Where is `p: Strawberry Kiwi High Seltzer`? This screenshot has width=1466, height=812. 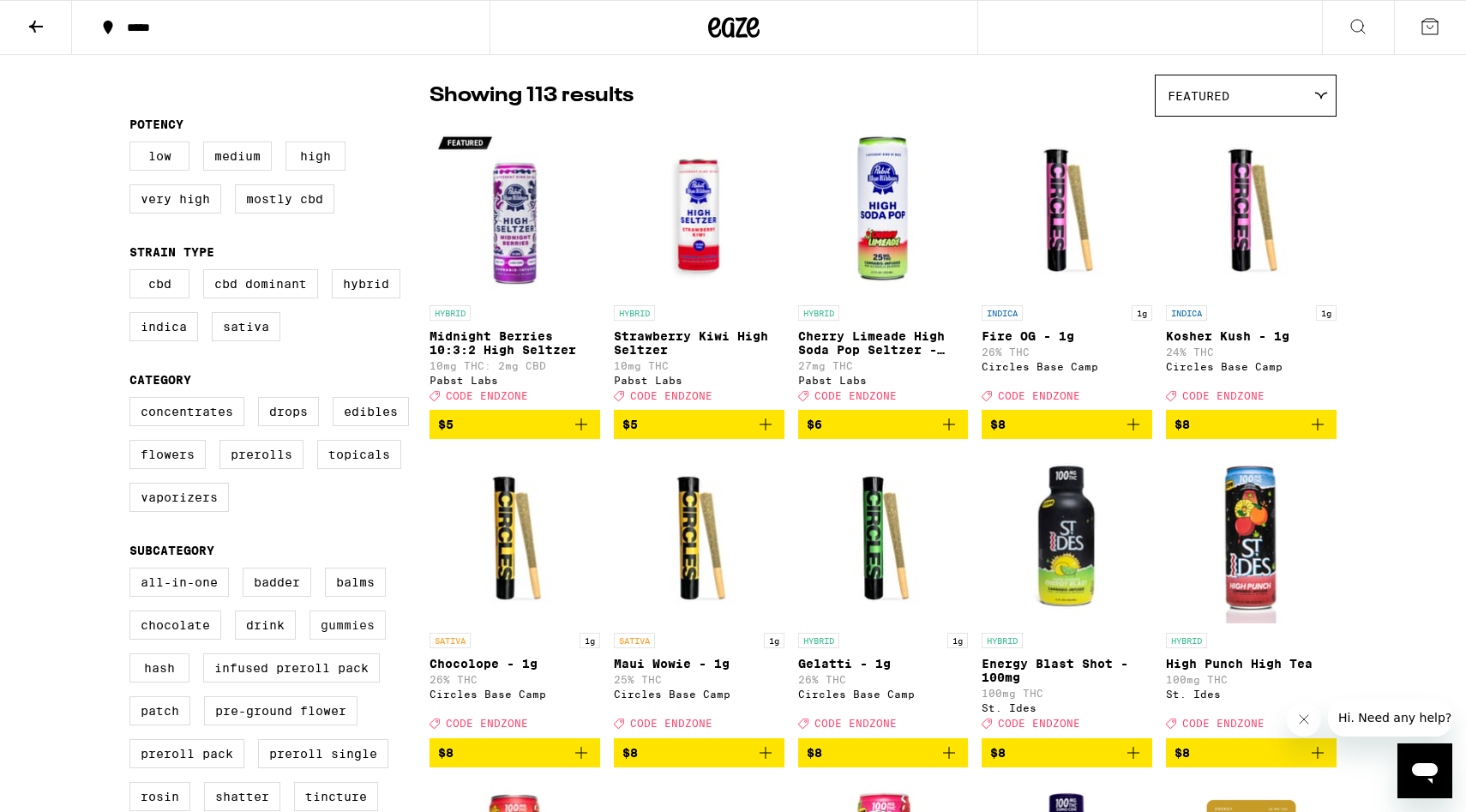
p: Strawberry Kiwi High Seltzer is located at coordinates (699, 342).